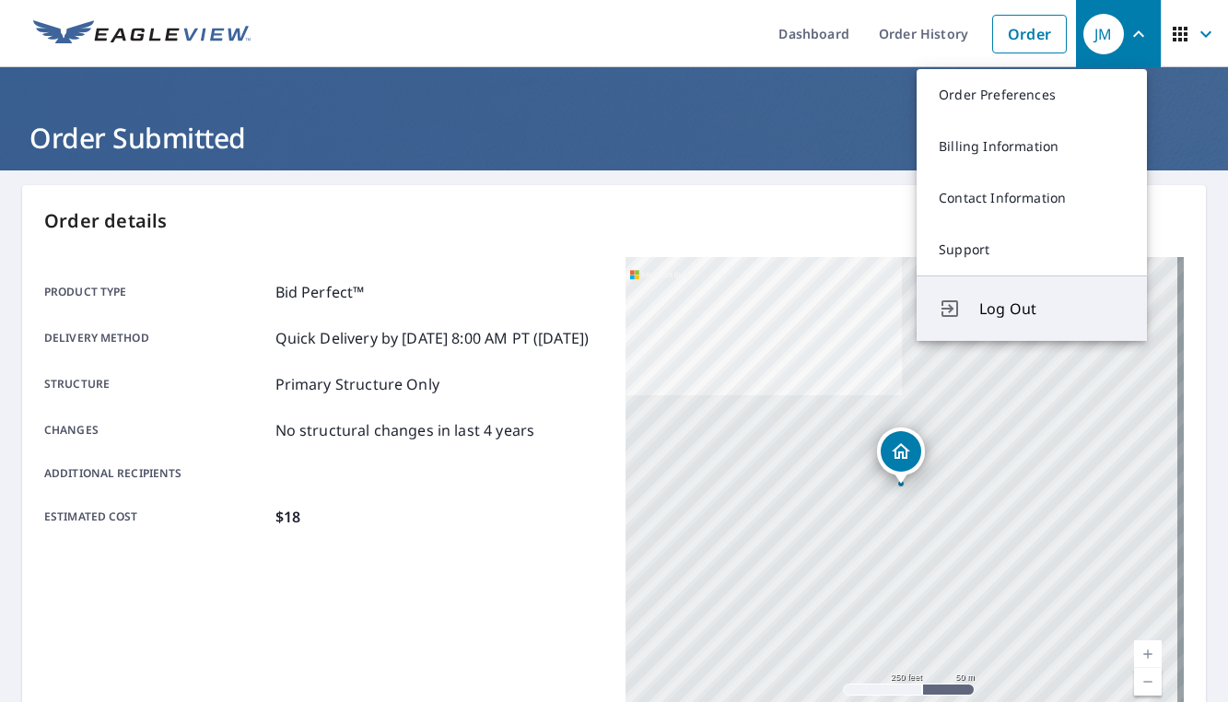  Describe the element at coordinates (405, 430) in the screenshot. I see `p: No structural changes in last 4 years` at that location.